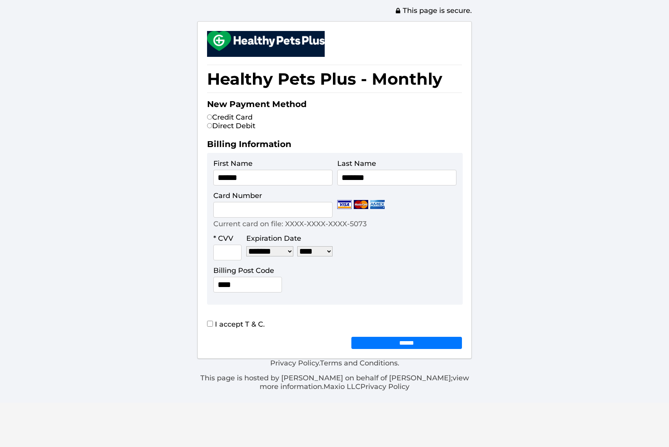  I want to click on h2: Billing Information, so click(334, 146).